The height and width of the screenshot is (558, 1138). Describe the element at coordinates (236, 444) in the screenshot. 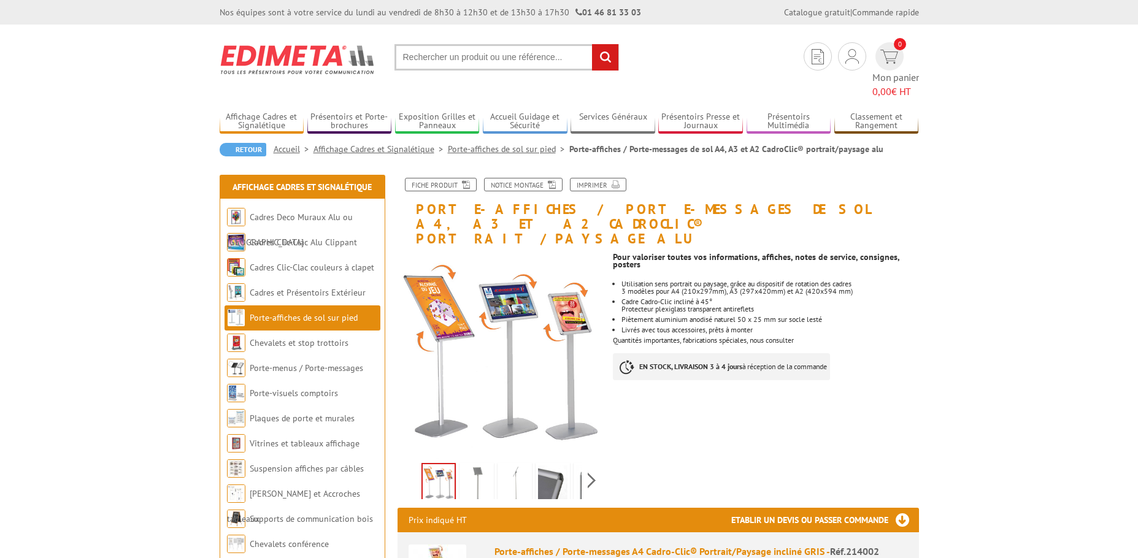

I see `img: Vitrines et tableaux affichage` at that location.